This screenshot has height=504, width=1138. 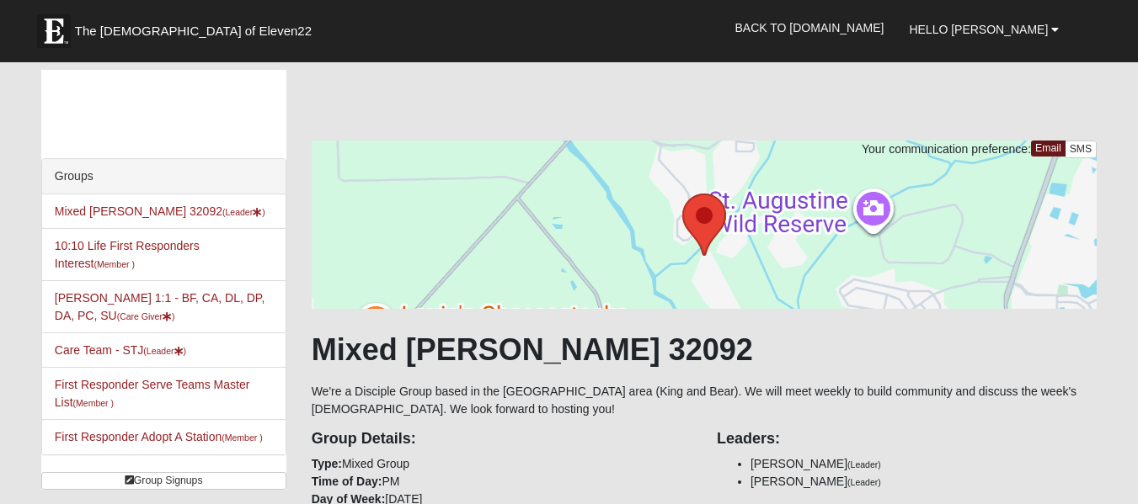 I want to click on span: Your communication preference:, so click(x=946, y=149).